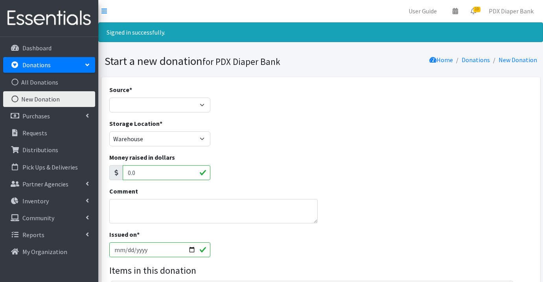 This screenshot has width=543, height=282. Describe the element at coordinates (35, 201) in the screenshot. I see `p: Inventory` at that location.